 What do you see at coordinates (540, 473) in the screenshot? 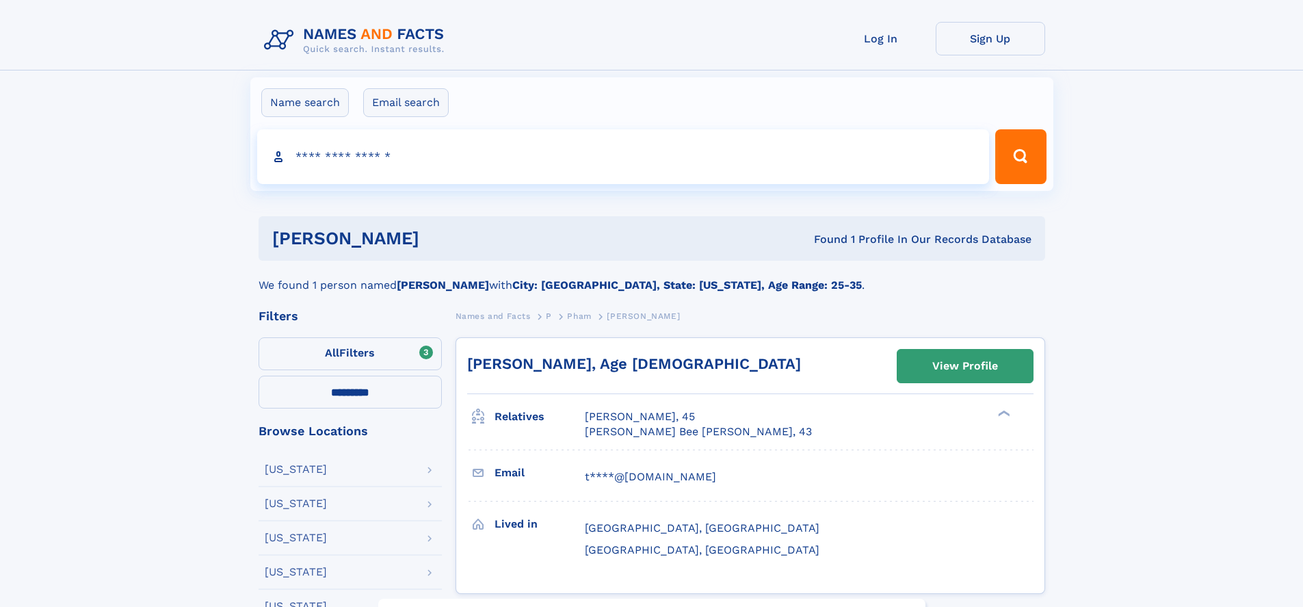
I see `h3: Email` at bounding box center [540, 473].